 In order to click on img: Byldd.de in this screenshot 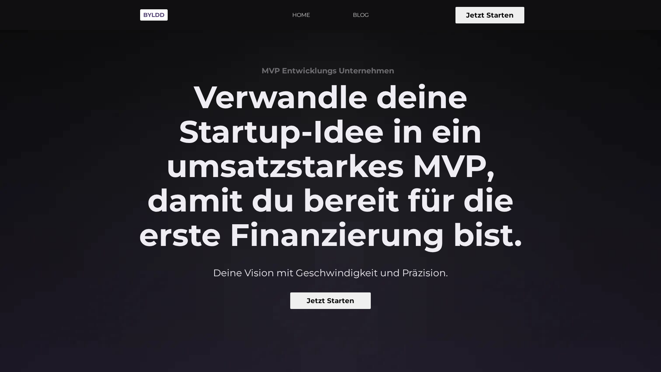, I will do `click(154, 15)`.